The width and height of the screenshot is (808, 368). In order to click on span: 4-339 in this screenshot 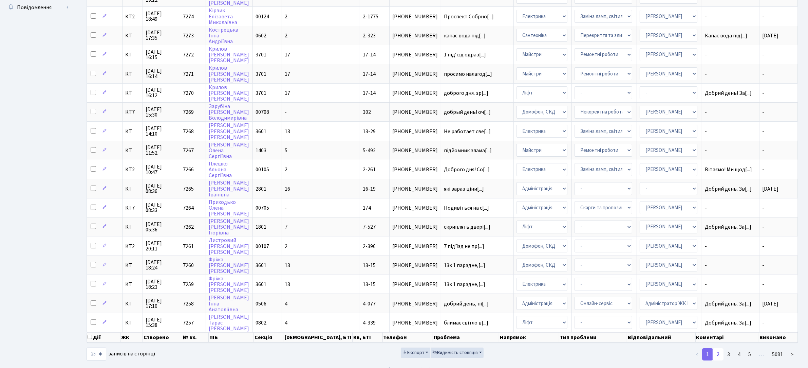, I will do `click(369, 323)`.